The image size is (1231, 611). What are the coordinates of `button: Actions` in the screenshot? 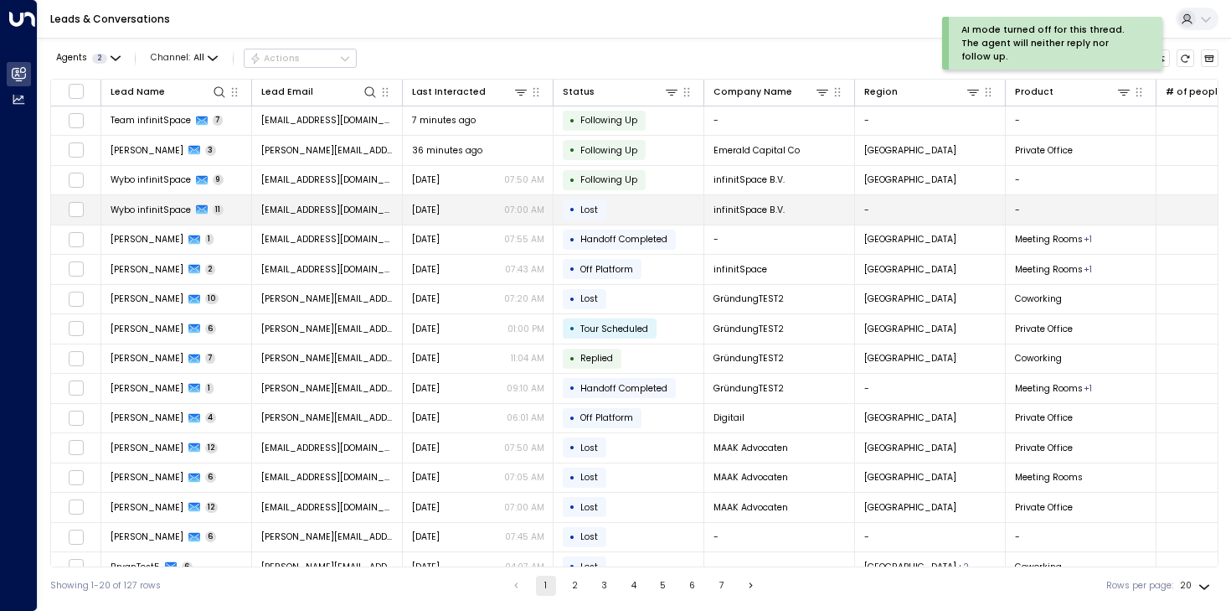 It's located at (300, 59).